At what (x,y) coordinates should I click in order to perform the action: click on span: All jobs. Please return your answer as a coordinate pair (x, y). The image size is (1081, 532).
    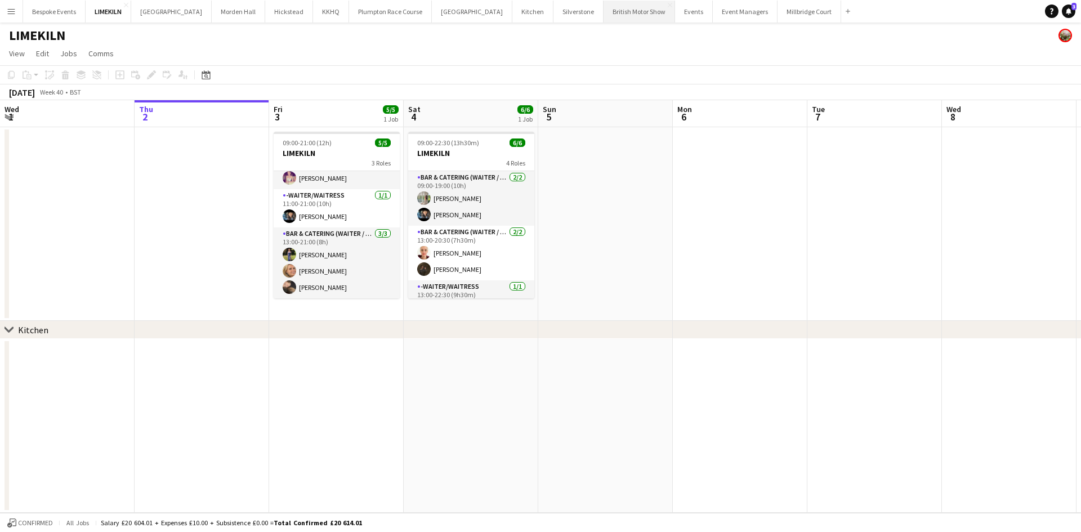
    Looking at the image, I should click on (78, 523).